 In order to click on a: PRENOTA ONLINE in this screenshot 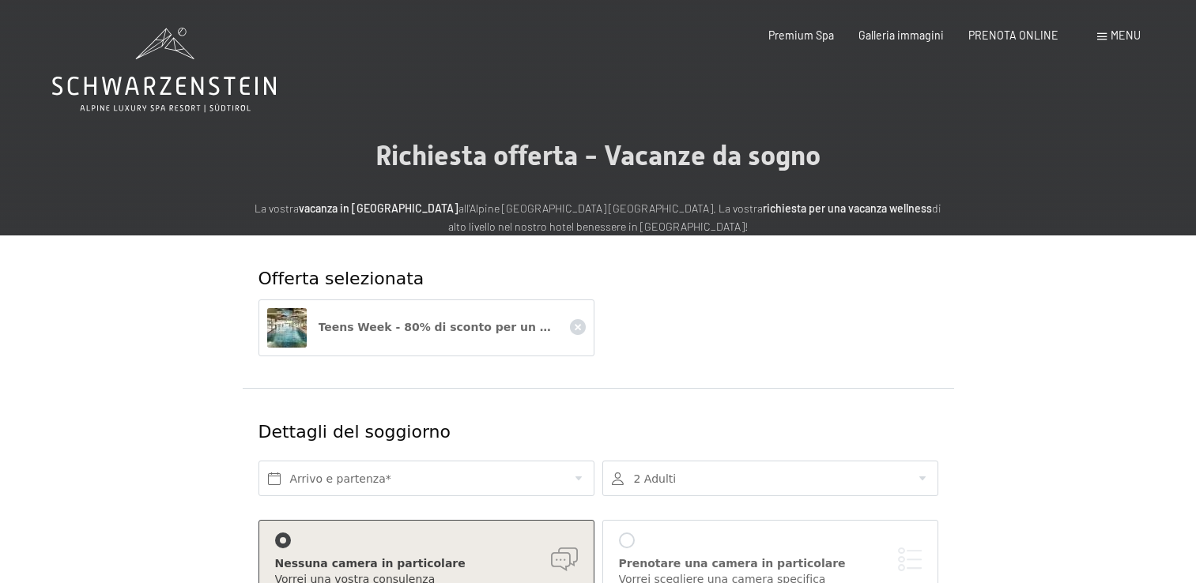, I will do `click(1013, 35)`.